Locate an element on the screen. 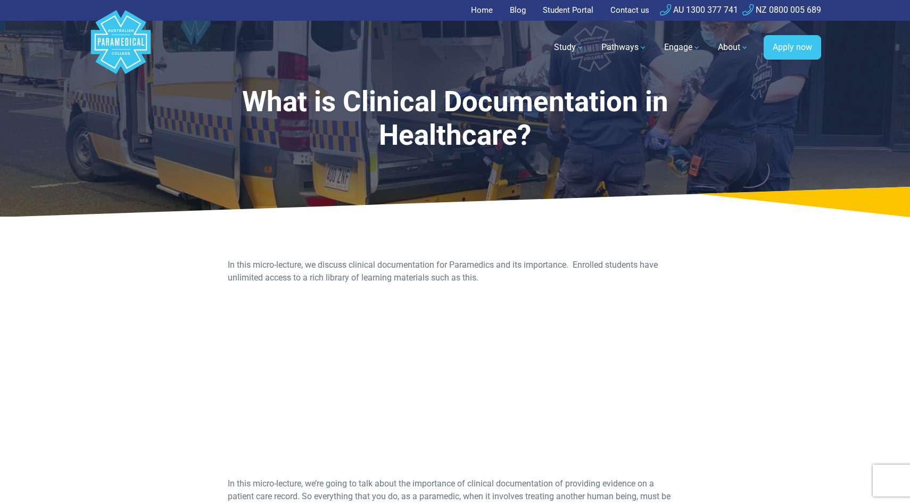 The width and height of the screenshot is (910, 504). a: Engage is located at coordinates (682, 47).